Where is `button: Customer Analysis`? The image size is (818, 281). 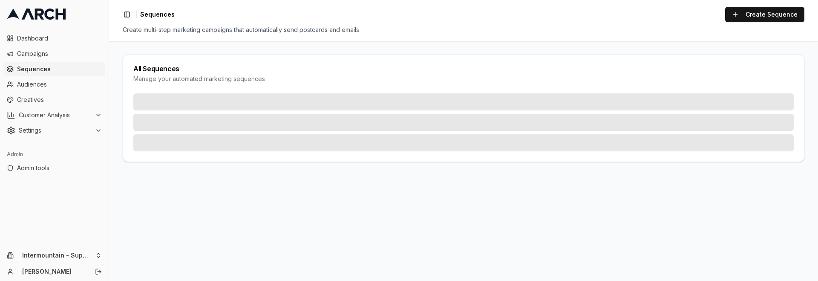
button: Customer Analysis is located at coordinates (54, 115).